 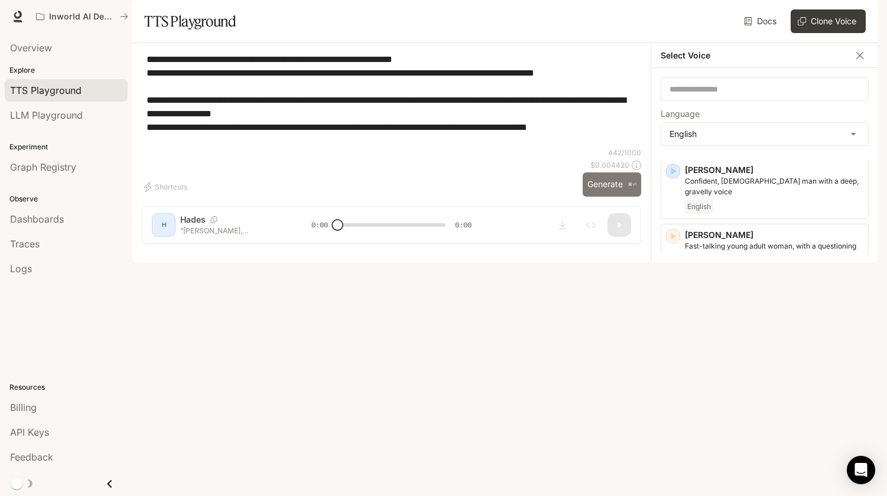 What do you see at coordinates (774, 252) in the screenshot?
I see `p: Fast-talking young adult woman, with a questioning and curious tone` at bounding box center [774, 252].